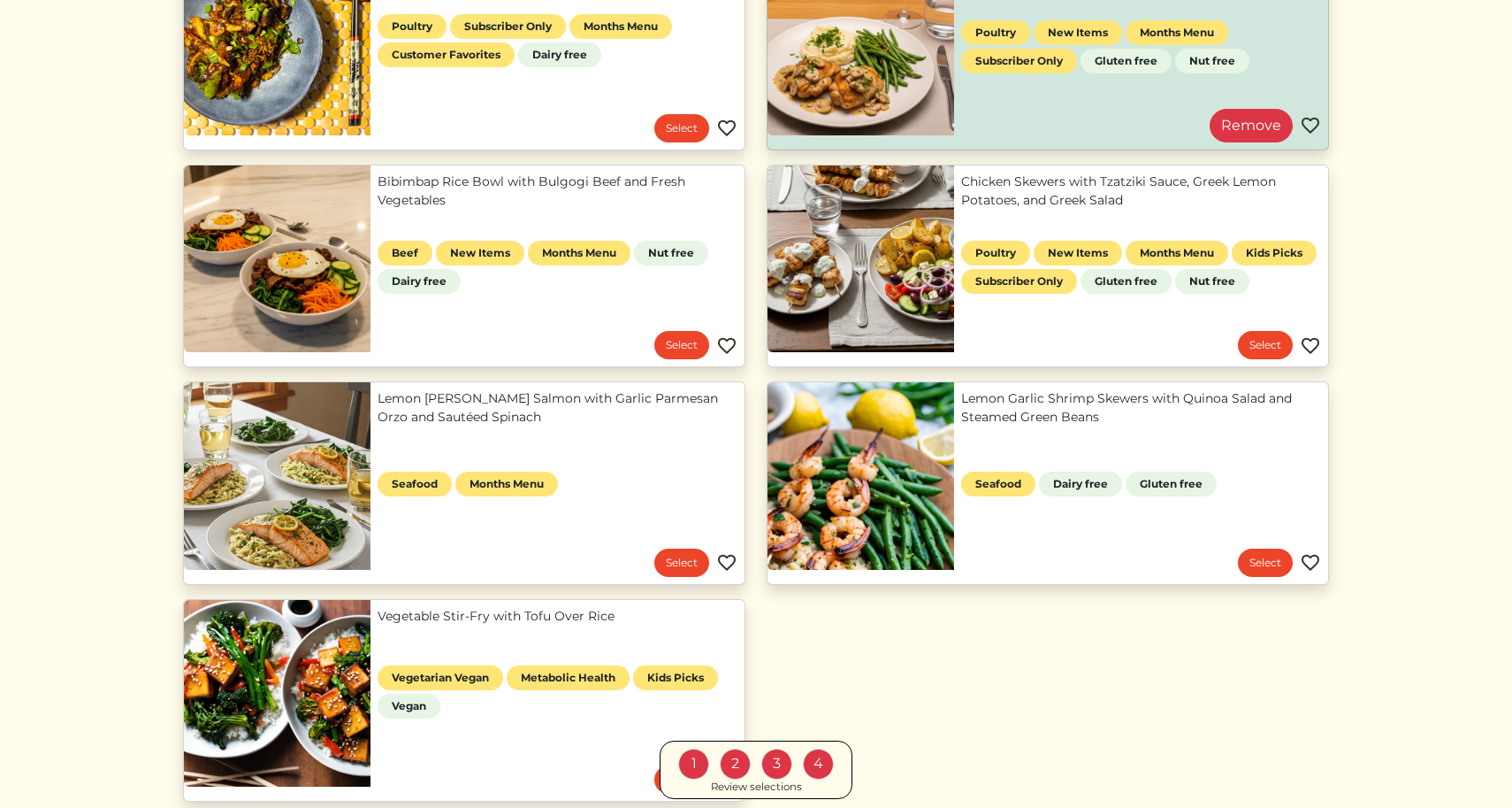 Image resolution: width=1512 pixels, height=808 pixels. Describe the element at coordinates (777, 763) in the screenshot. I see `div: 3` at that location.